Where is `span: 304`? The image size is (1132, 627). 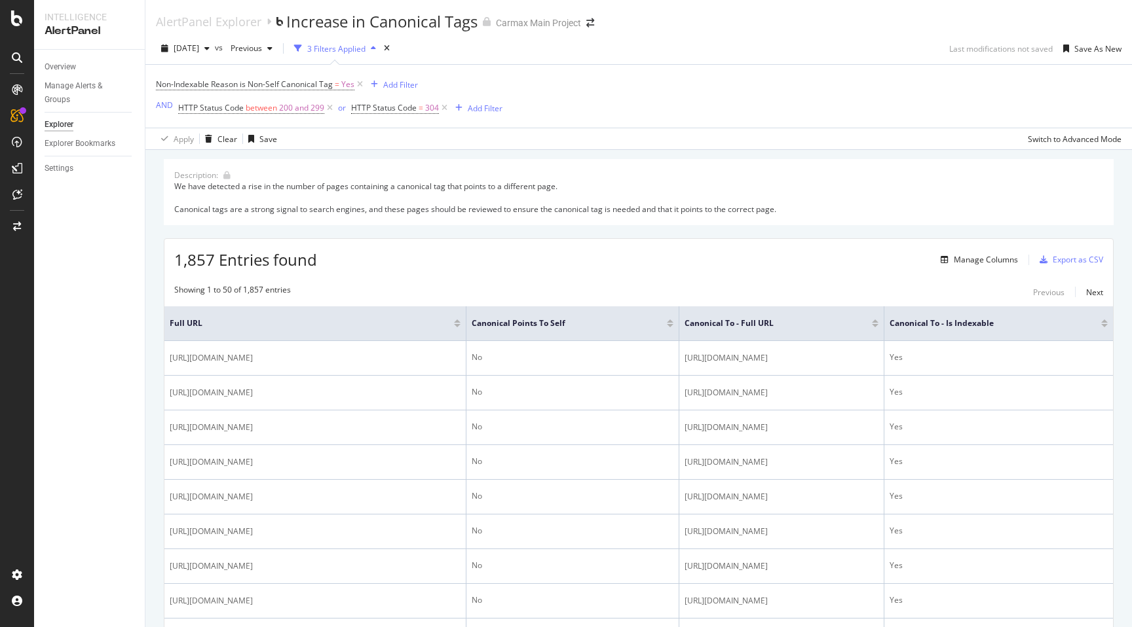
span: 304 is located at coordinates (432, 108).